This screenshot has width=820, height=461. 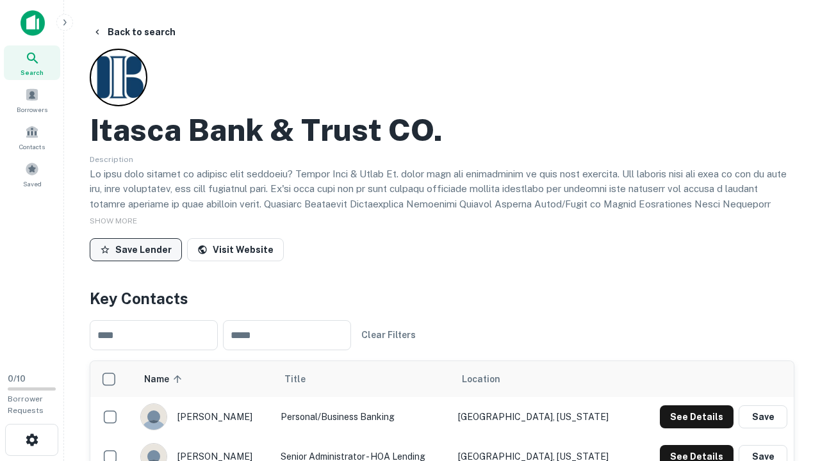 I want to click on span: Saved, so click(x=32, y=184).